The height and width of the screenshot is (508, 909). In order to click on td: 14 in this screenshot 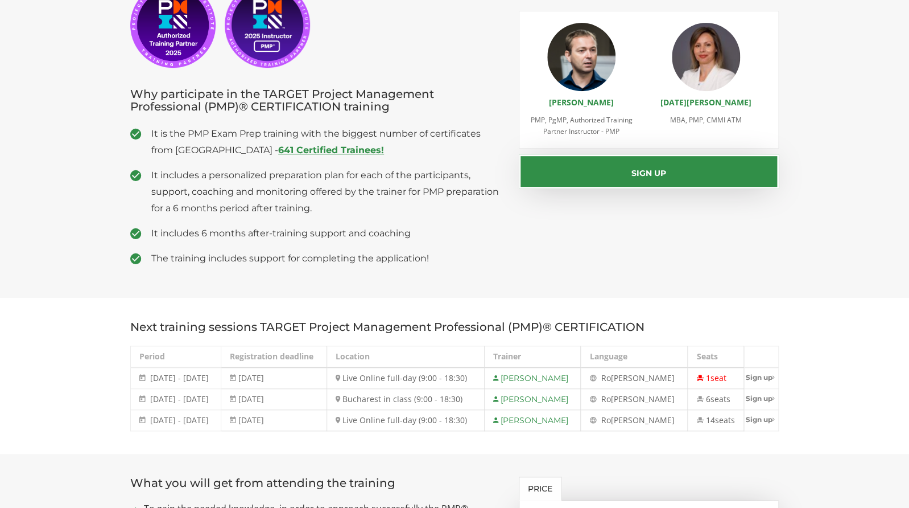, I will do `click(716, 420)`.